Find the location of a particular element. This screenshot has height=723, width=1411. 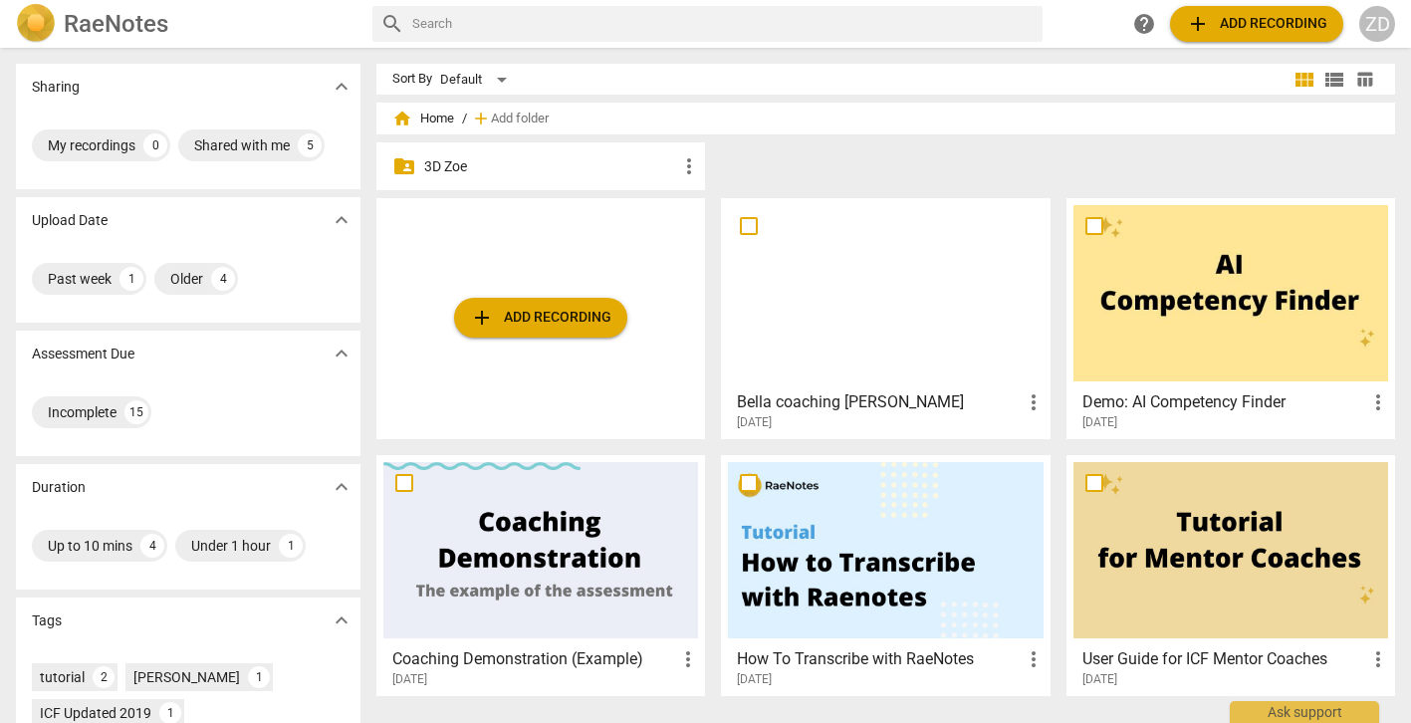

p: Duration is located at coordinates (59, 487).